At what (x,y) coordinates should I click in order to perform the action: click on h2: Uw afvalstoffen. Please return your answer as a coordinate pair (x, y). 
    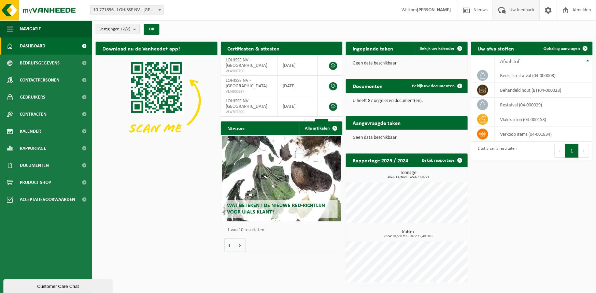
    Looking at the image, I should click on (496, 48).